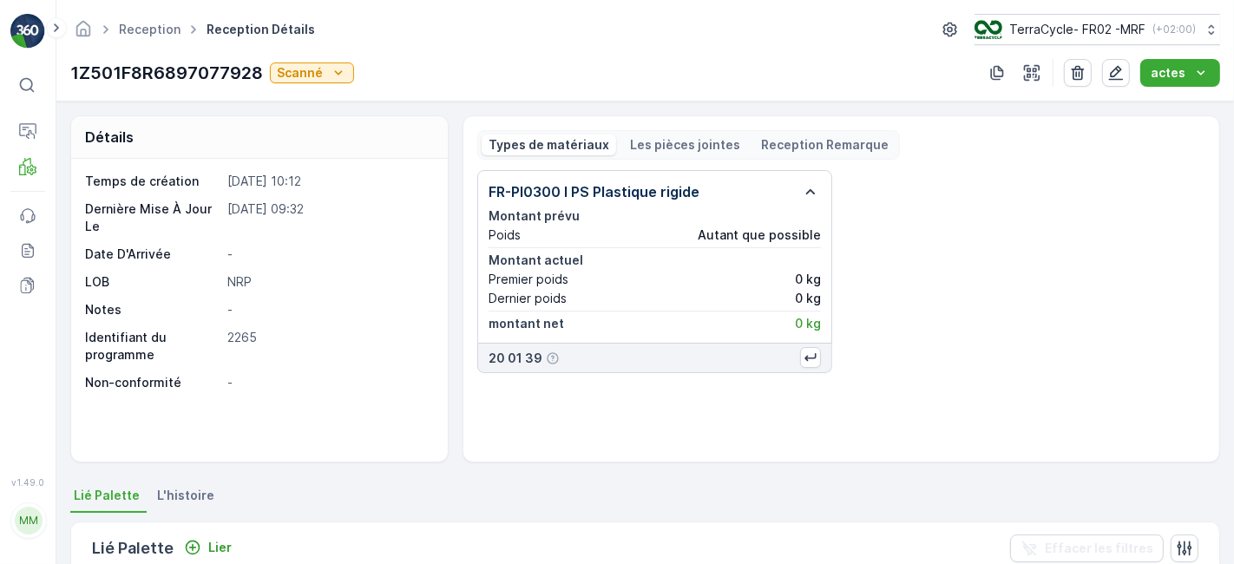 The image size is (1234, 564). I want to click on button: Lier, so click(207, 548).